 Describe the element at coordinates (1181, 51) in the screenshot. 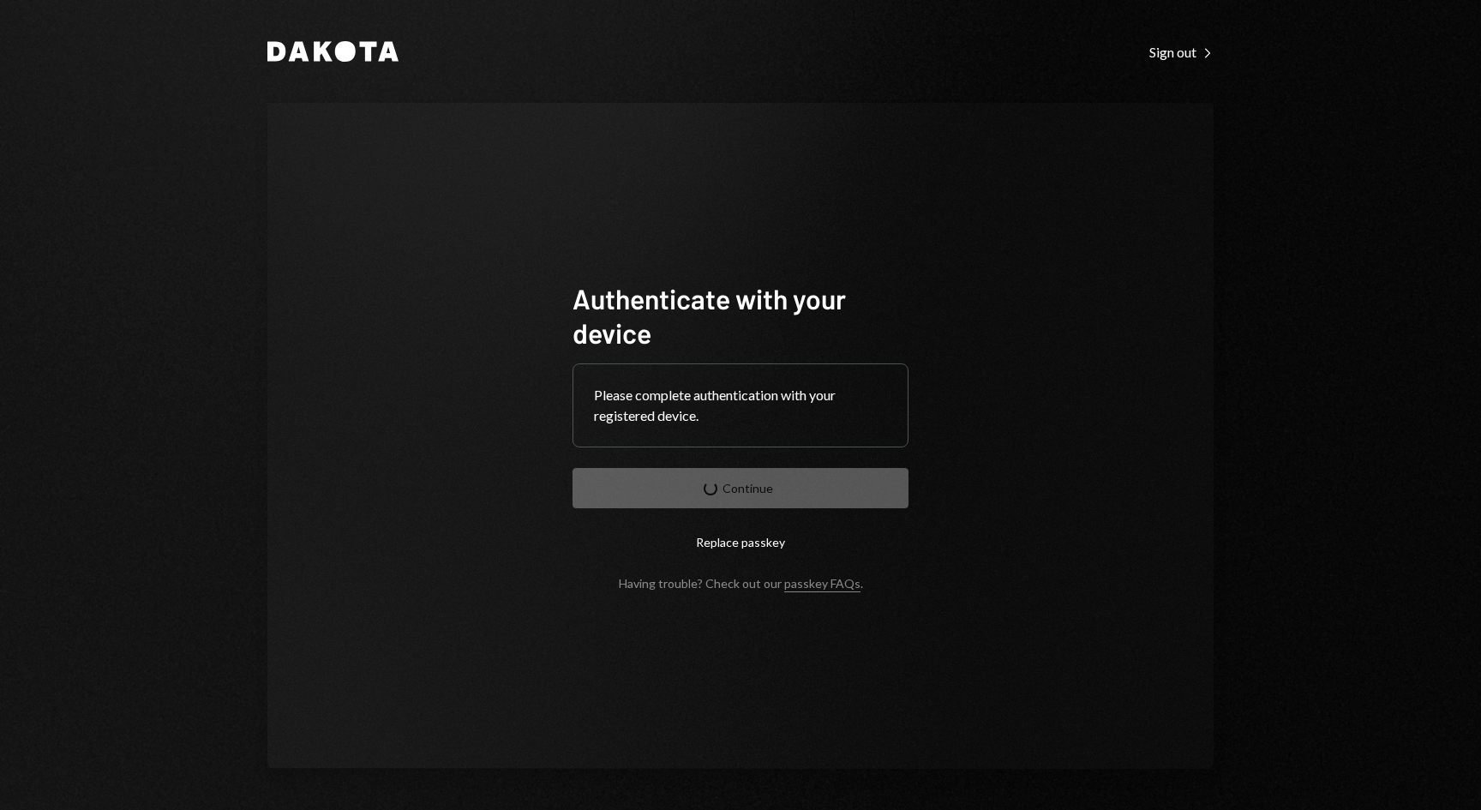

I see `a: Sign out` at that location.